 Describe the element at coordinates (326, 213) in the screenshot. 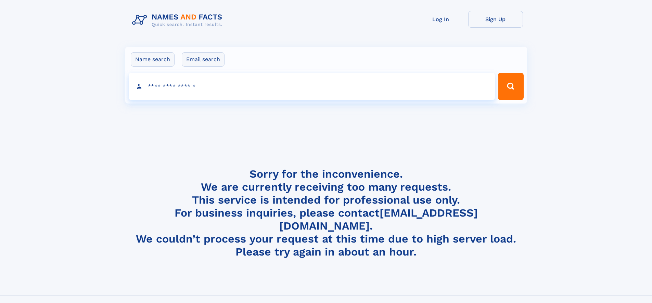

I see `h4: Sorry for the inconvenience. We are currently receiving too many requests. This service is intend...` at that location.